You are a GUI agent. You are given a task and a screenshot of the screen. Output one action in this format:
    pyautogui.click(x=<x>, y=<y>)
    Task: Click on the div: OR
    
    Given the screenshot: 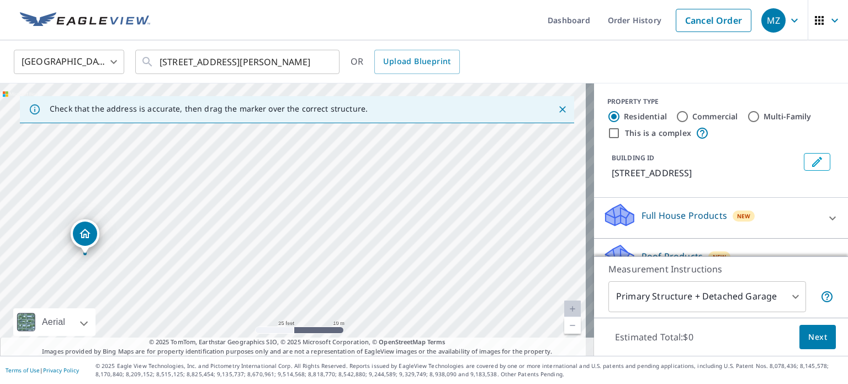 What is the action you would take?
    pyautogui.click(x=405, y=62)
    